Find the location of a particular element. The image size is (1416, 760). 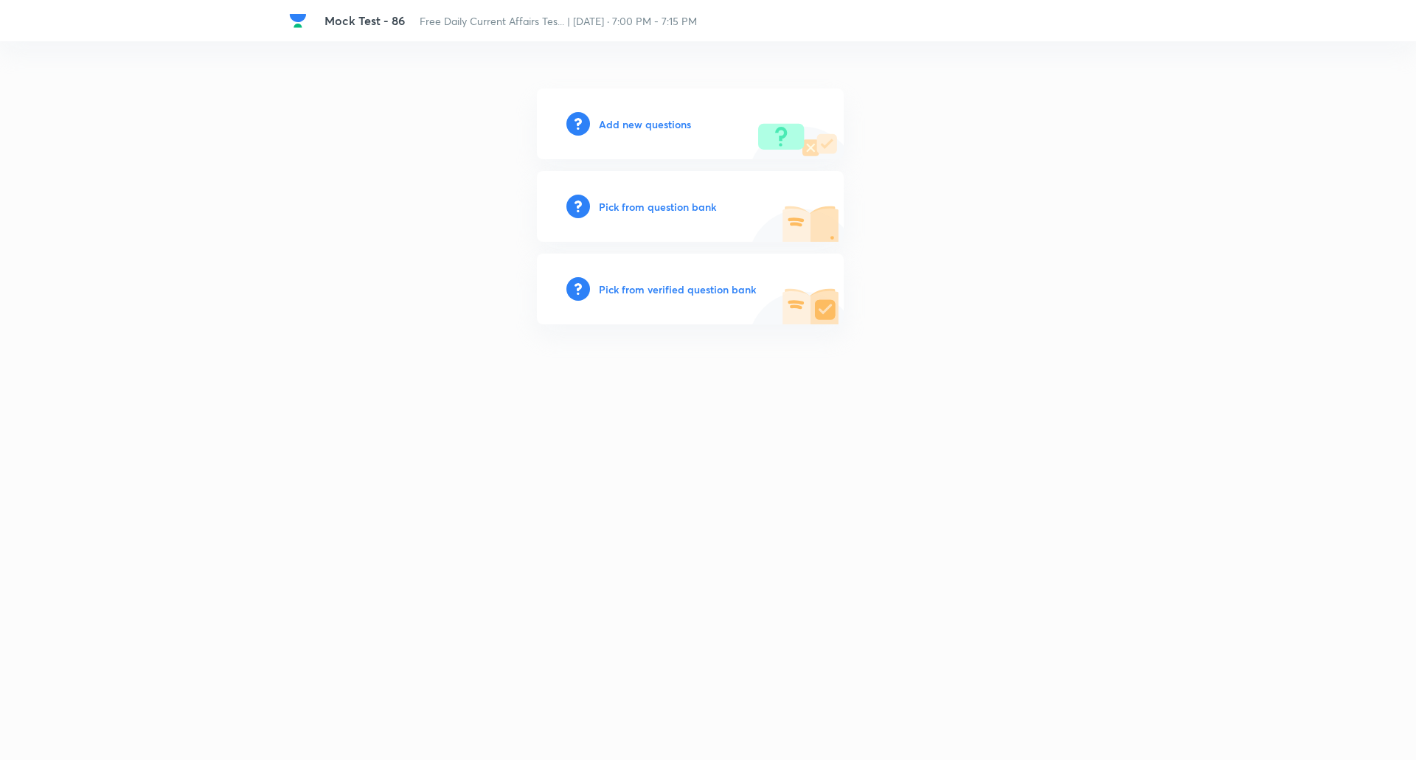

img: Company Logo is located at coordinates (298, 21).